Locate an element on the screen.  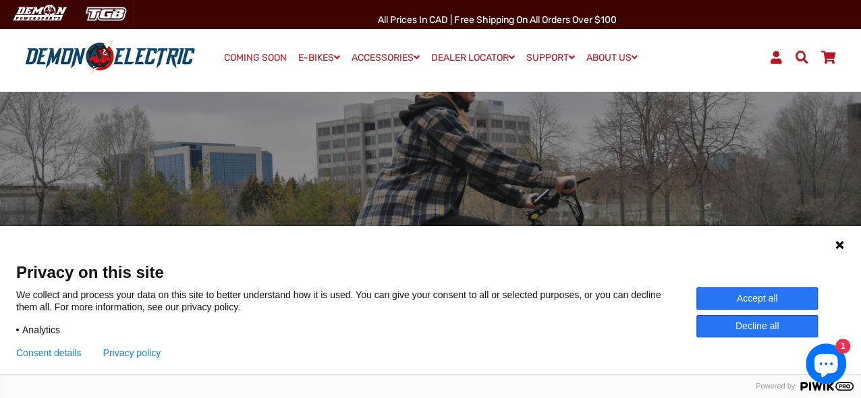
img: TGB Canada is located at coordinates (106, 13).